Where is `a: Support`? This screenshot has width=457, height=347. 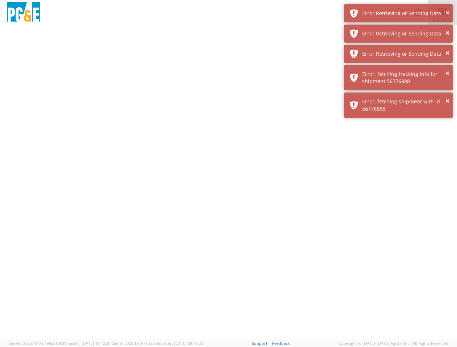
a: Support is located at coordinates (259, 343).